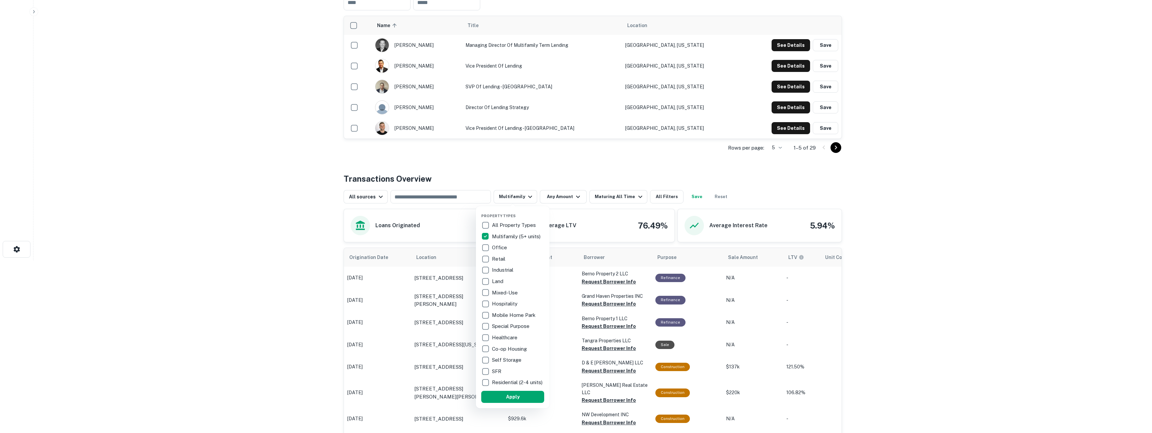 The width and height of the screenshot is (1152, 433). What do you see at coordinates (505, 293) in the screenshot?
I see `p: Mixed-Use` at bounding box center [505, 293].